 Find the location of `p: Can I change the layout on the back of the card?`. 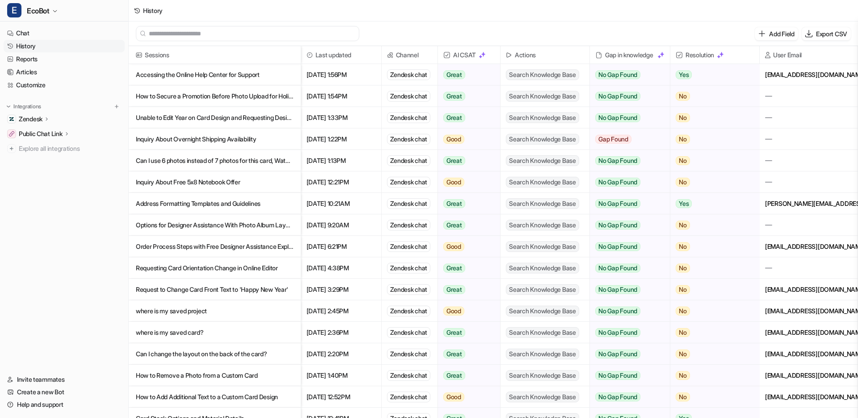

p: Can I change the layout on the back of the card? is located at coordinates (215, 354).